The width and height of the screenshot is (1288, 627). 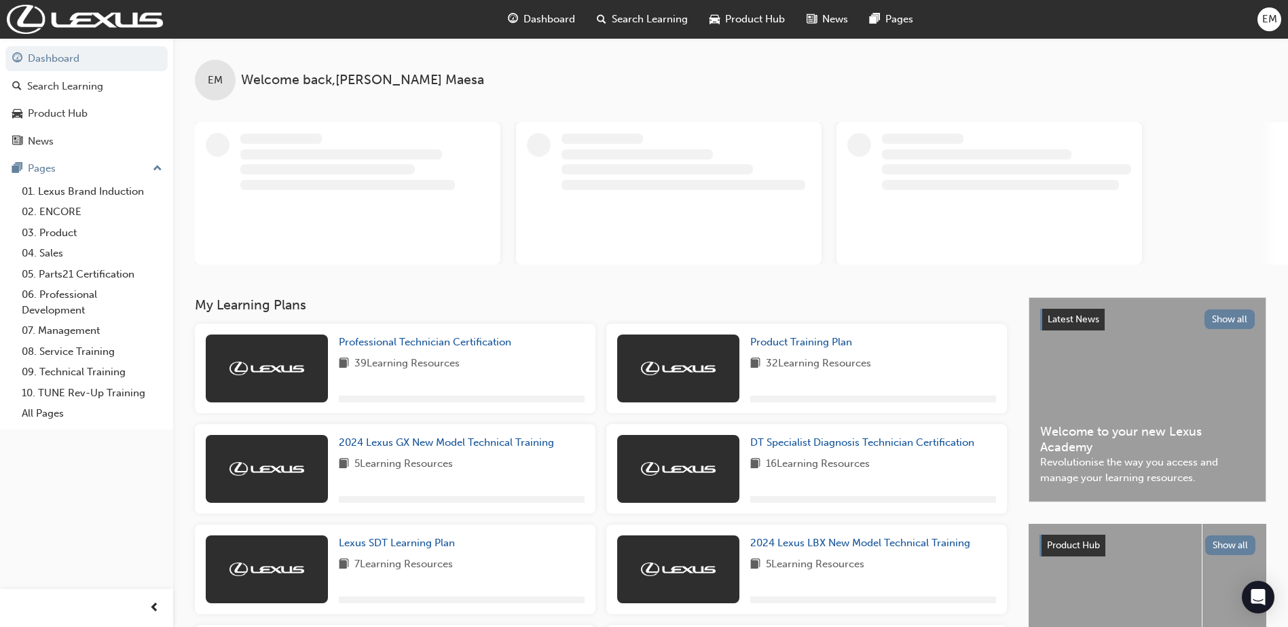 What do you see at coordinates (862, 443) in the screenshot?
I see `span: DT Specialist Diagnosis Technician Certification` at bounding box center [862, 443].